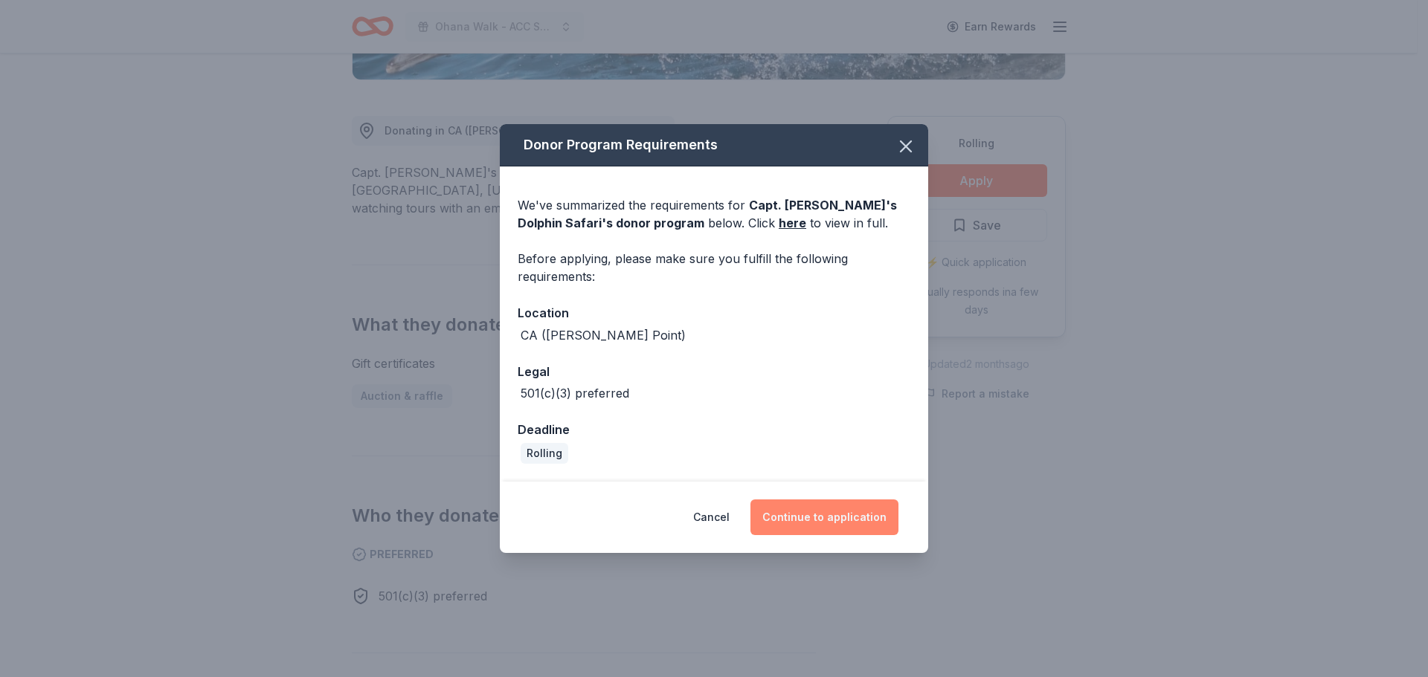  Describe the element at coordinates (714, 214) in the screenshot. I see `div: We've summarized the requirements for below. Click to view in full.` at that location.